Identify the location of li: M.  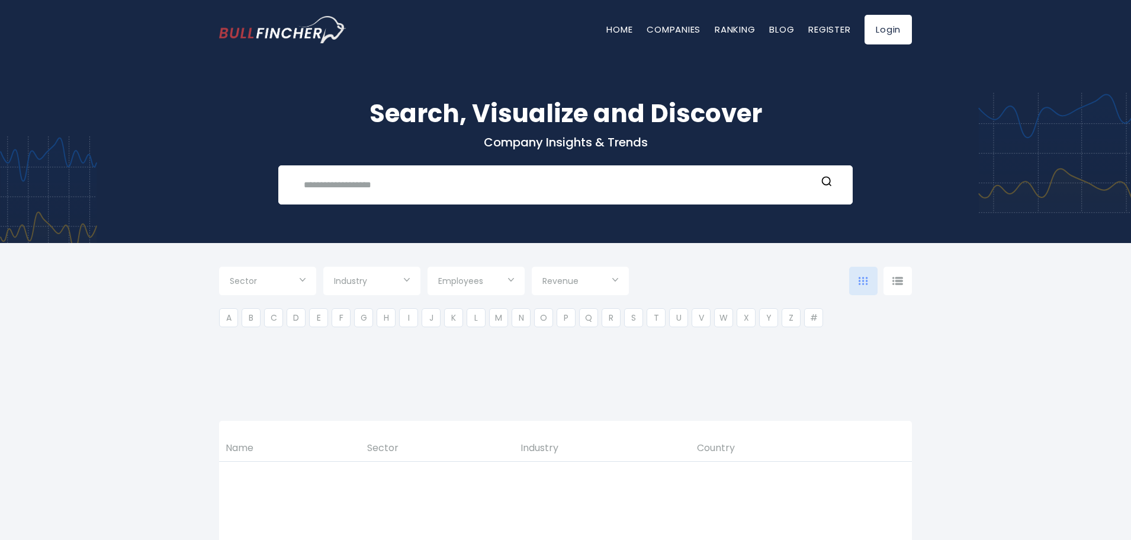
(499, 317).